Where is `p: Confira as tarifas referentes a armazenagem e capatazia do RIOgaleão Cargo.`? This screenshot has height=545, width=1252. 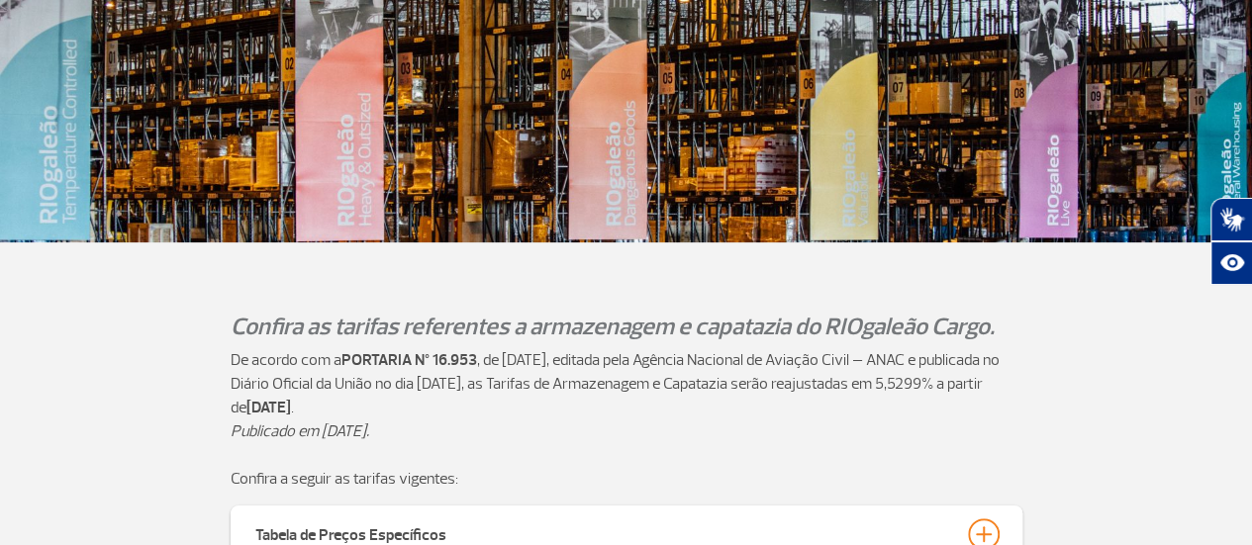 p: Confira as tarifas referentes a armazenagem e capatazia do RIOgaleão Cargo. is located at coordinates (626, 327).